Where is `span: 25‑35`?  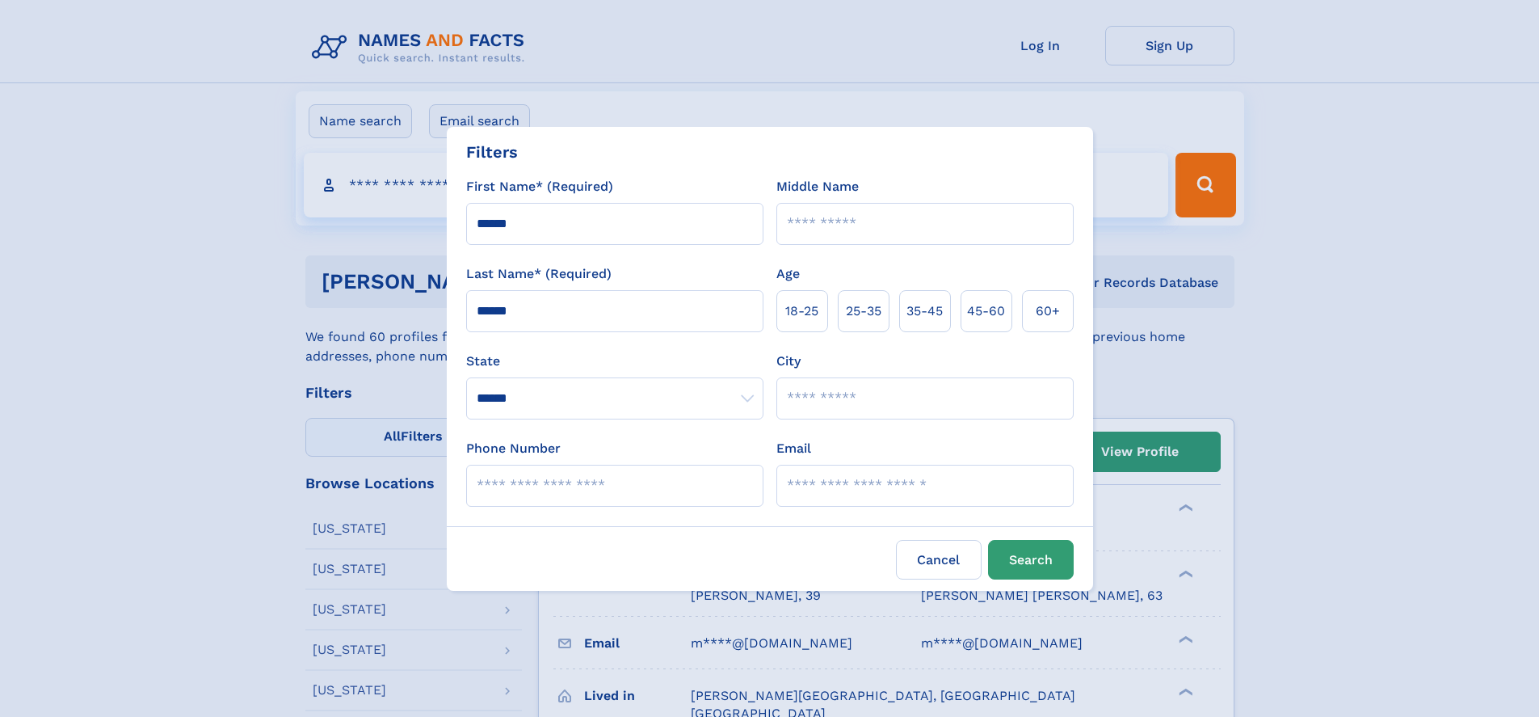 span: 25‑35 is located at coordinates (864, 311).